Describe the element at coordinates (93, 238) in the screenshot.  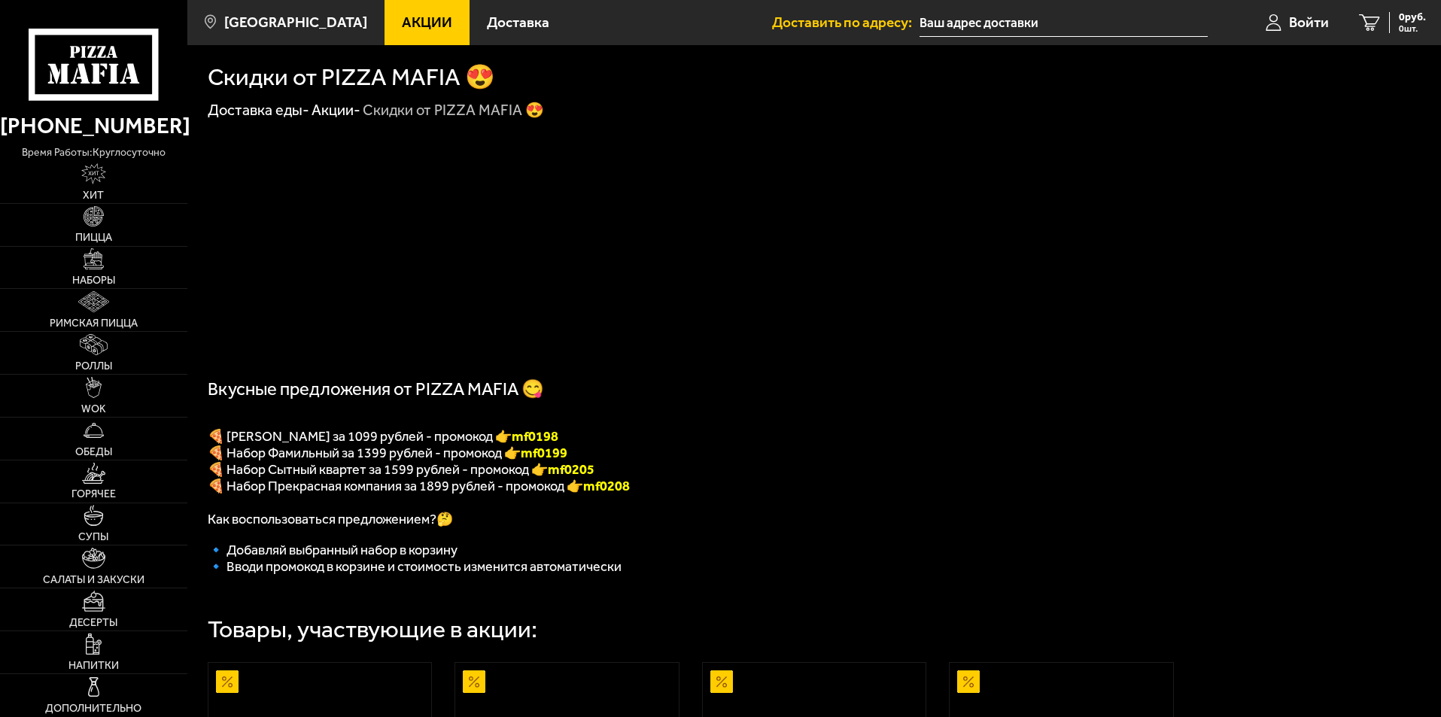
I see `span: Пицца` at that location.